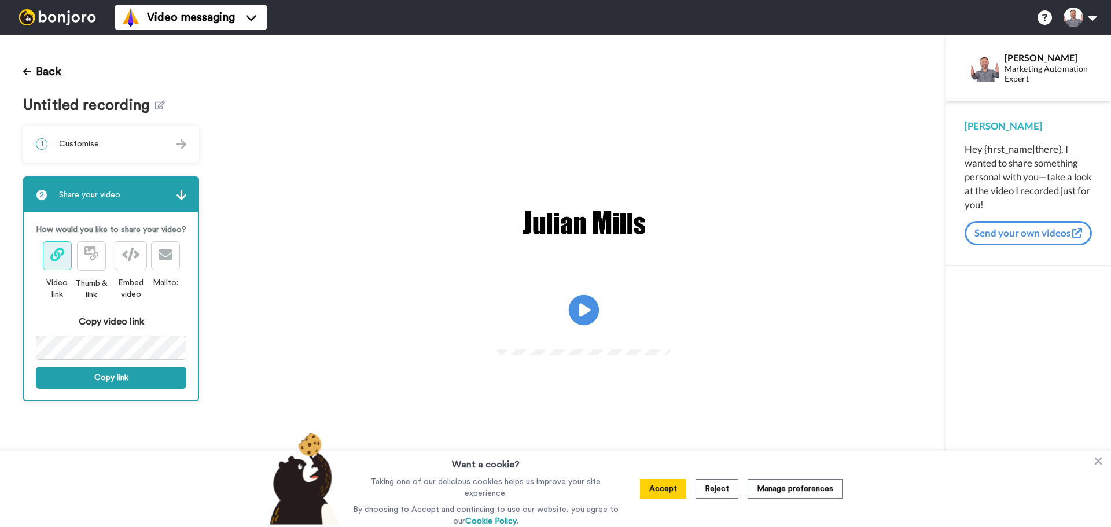 This screenshot has width=1111, height=527. Describe the element at coordinates (111, 322) in the screenshot. I see `div: Copy video link` at that location.